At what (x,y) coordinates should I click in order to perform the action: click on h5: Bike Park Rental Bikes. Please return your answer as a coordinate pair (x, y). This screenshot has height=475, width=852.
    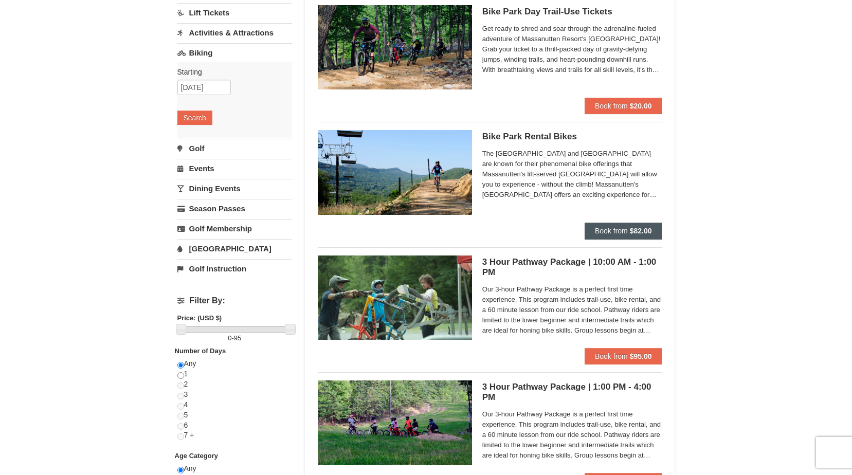
    Looking at the image, I should click on (572, 137).